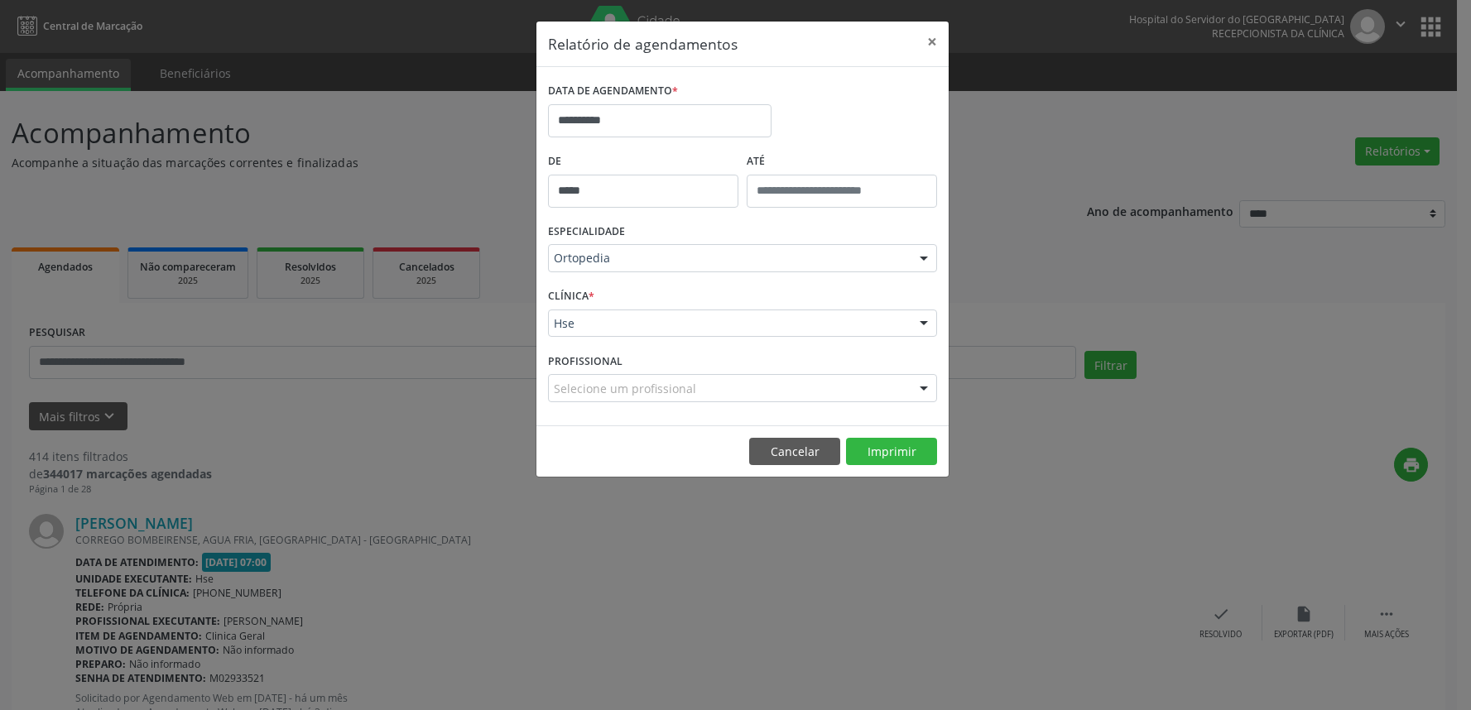 This screenshot has width=1471, height=710. Describe the element at coordinates (892, 452) in the screenshot. I see `button: Imprimir` at that location.